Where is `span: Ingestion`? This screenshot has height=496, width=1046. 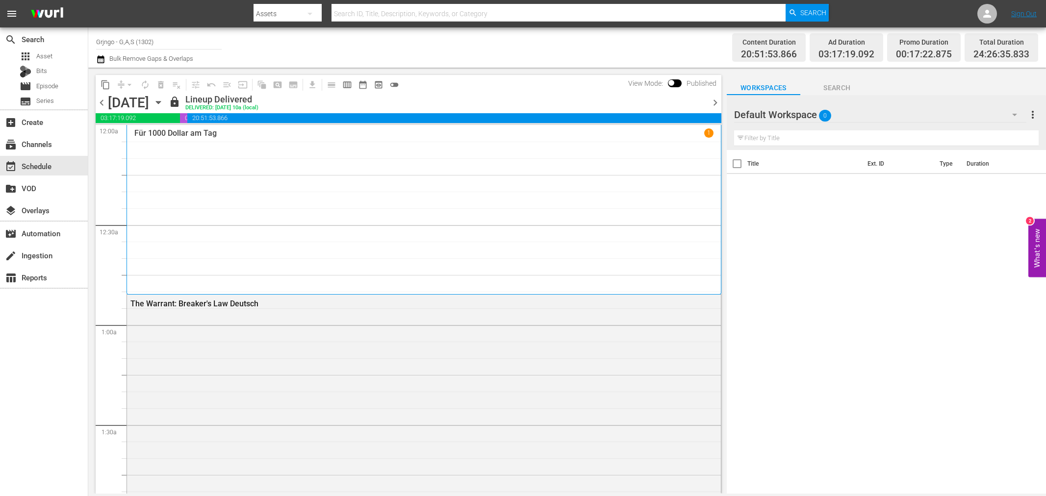
span: Ingestion is located at coordinates (11, 256).